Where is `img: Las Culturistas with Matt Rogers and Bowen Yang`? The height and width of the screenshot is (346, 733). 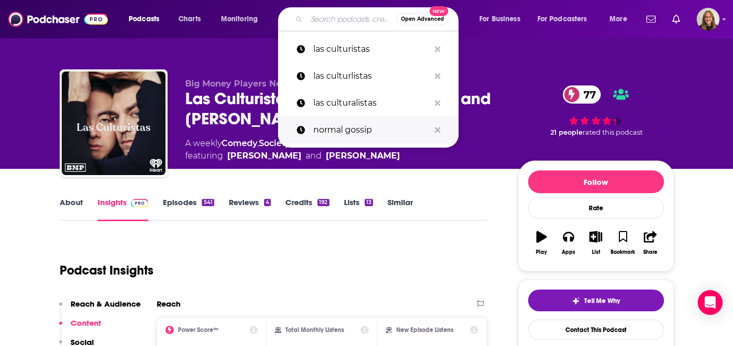 img: Las Culturistas with Matt Rogers and Bowen Yang is located at coordinates (114, 123).